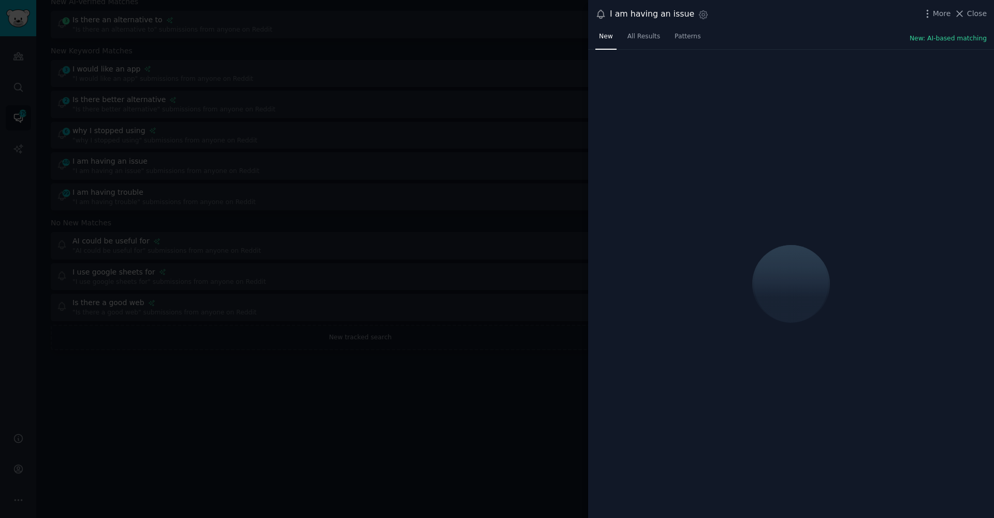  What do you see at coordinates (687, 39) in the screenshot?
I see `a: Patterns` at bounding box center [687, 39].